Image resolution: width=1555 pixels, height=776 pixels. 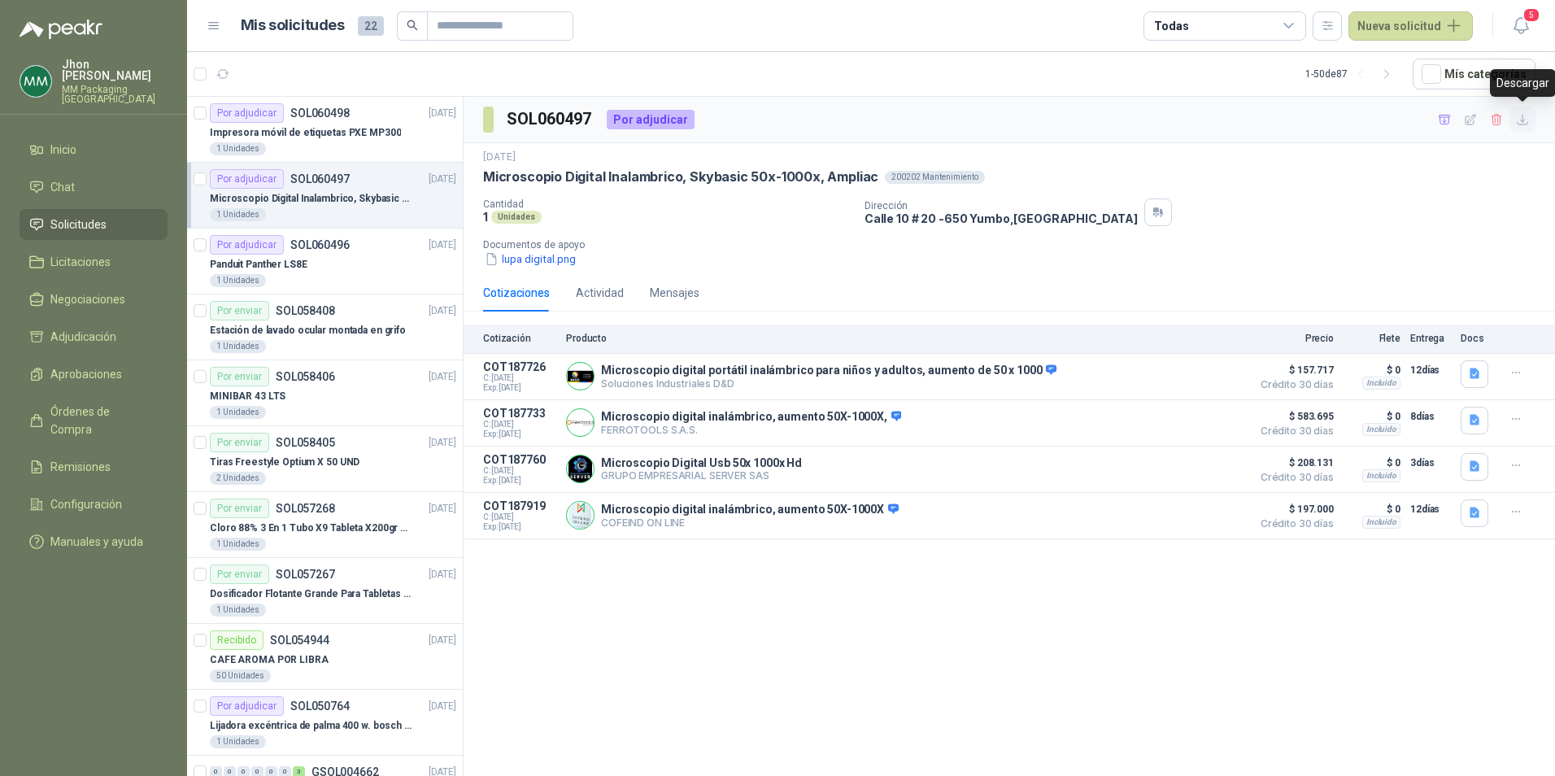 What do you see at coordinates (1016, 245) in the screenshot?
I see `p: Documentos de apoyo` at bounding box center [1016, 245].